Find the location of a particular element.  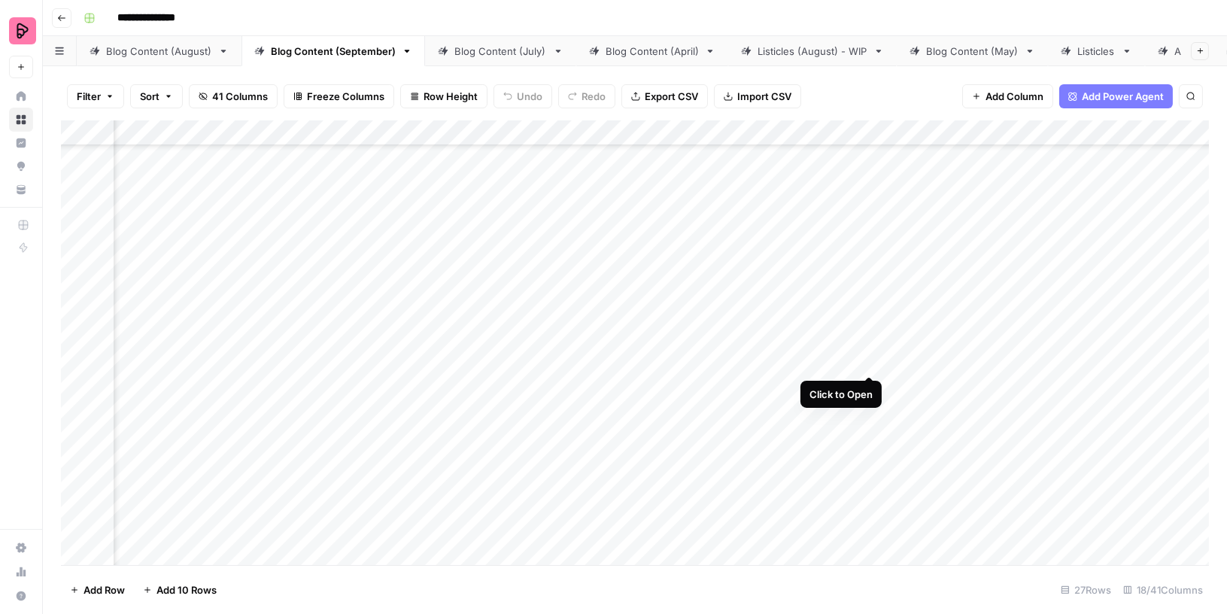

div: Blog Content (September) is located at coordinates (333, 51).